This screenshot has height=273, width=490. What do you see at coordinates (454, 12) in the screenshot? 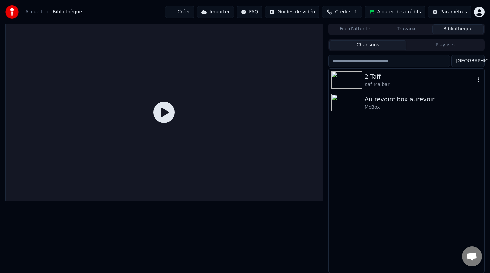
I see `div: Paramètres` at bounding box center [454, 12].